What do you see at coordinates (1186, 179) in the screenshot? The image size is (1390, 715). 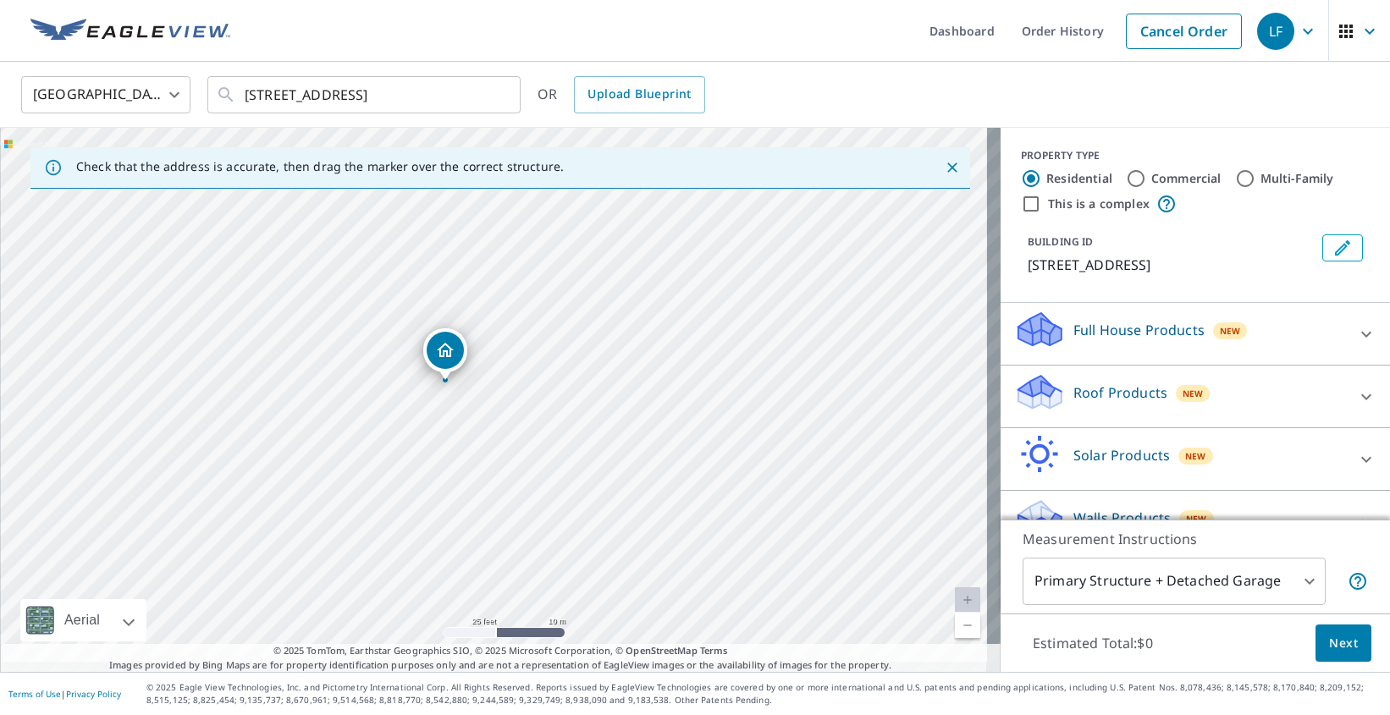 I see `label: Commercial` at bounding box center [1186, 179].